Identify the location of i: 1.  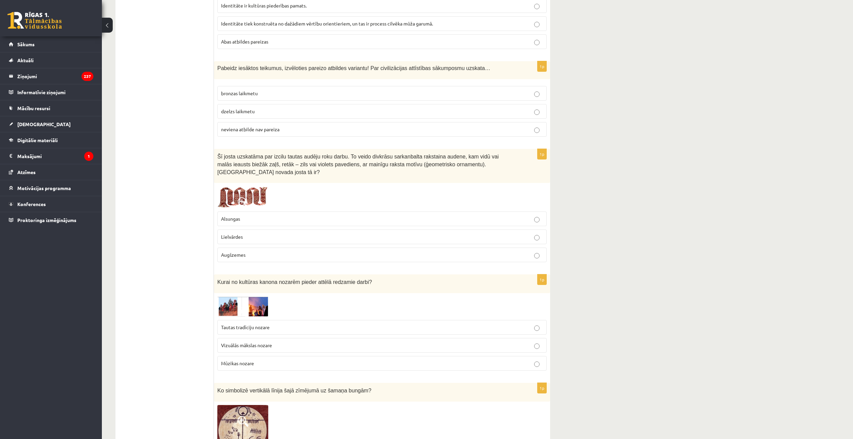
(89, 156).